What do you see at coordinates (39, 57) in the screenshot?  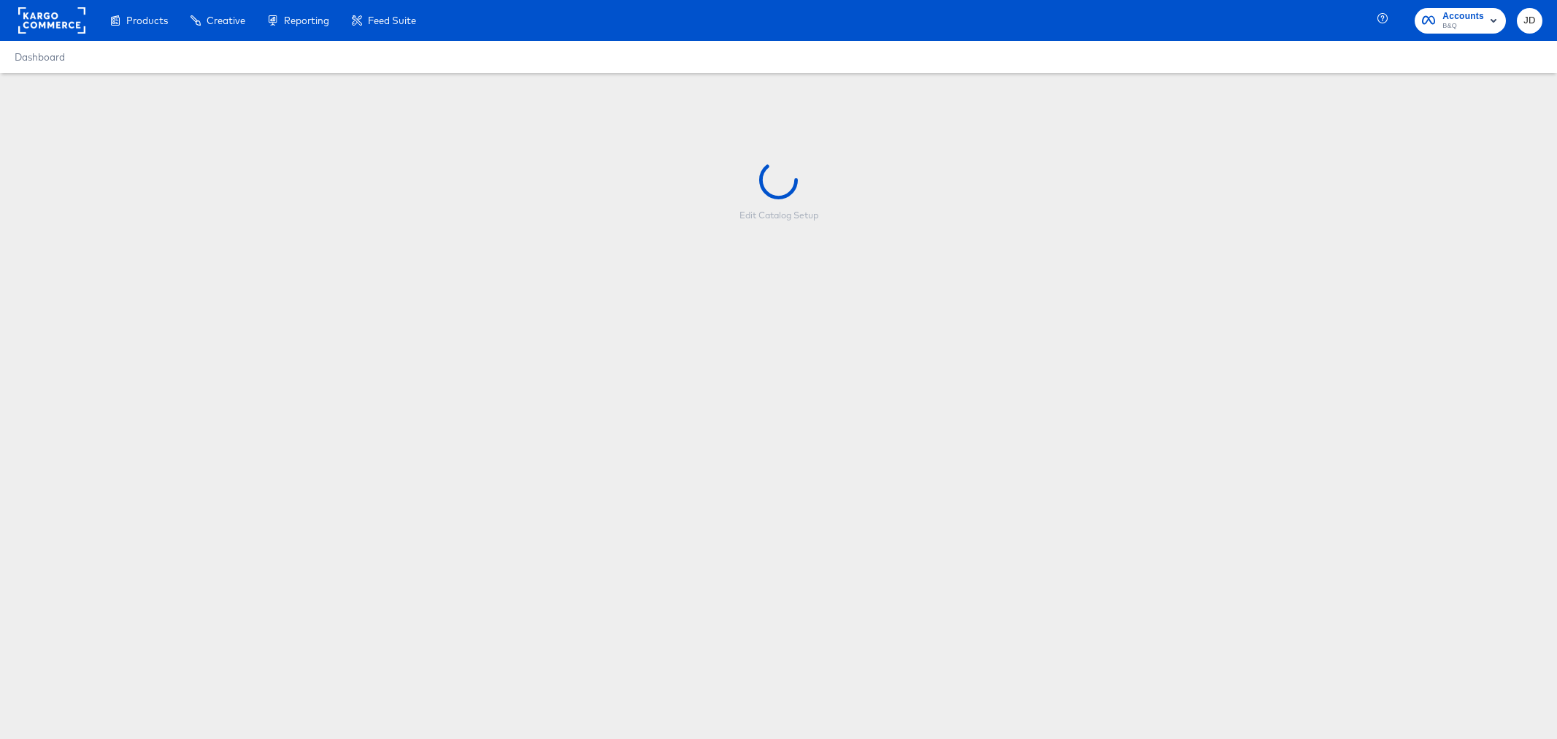 I see `a: Dashboard` at bounding box center [39, 57].